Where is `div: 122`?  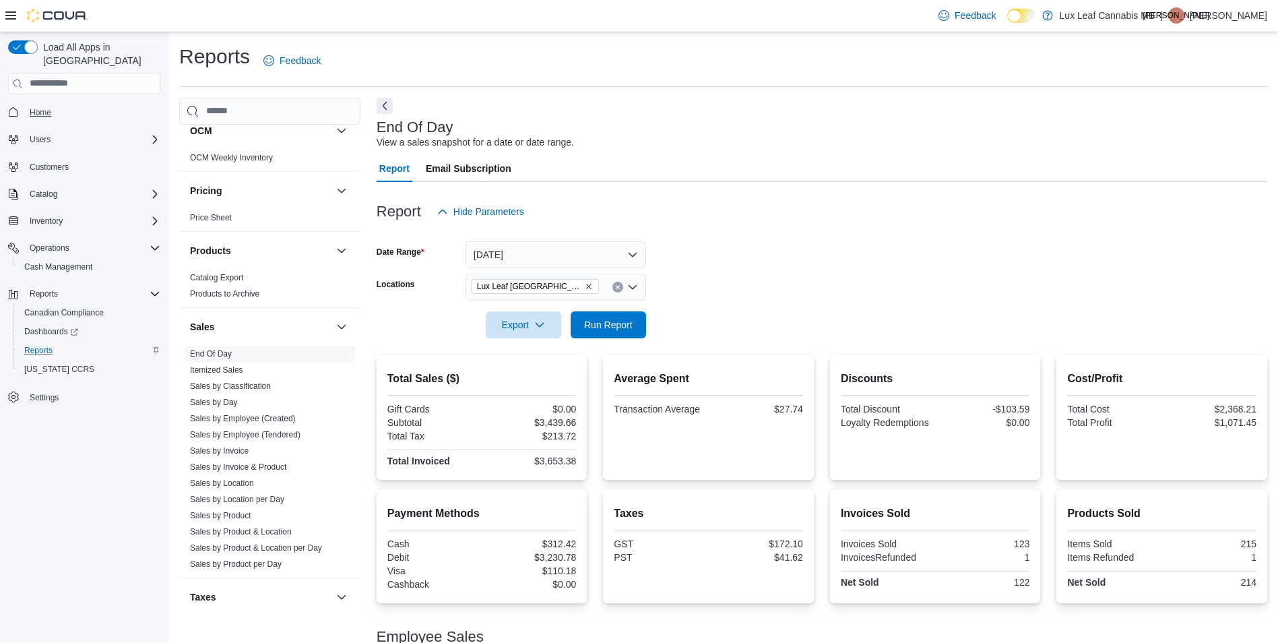
div: 122 is located at coordinates (984, 582).